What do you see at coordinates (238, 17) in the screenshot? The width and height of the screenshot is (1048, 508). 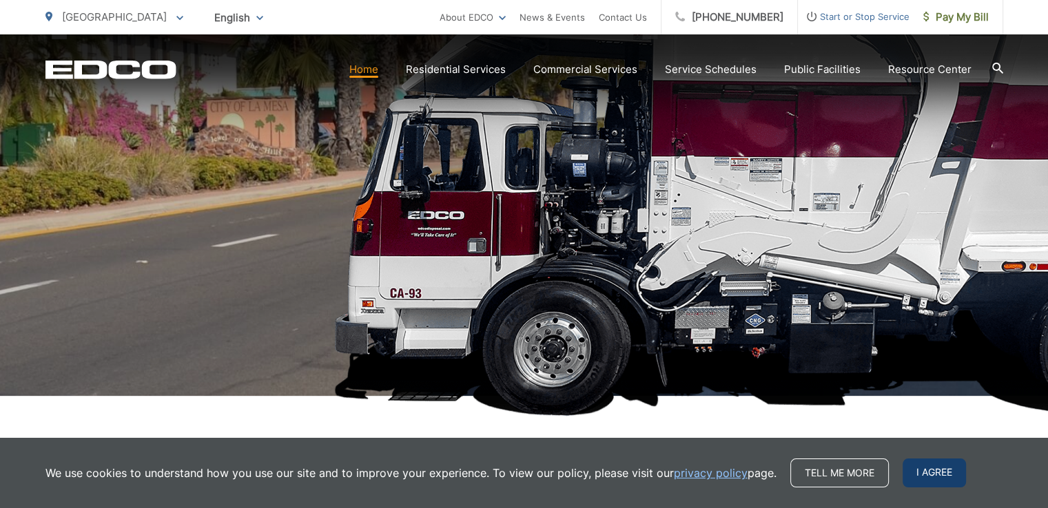 I see `span: English` at bounding box center [238, 17].